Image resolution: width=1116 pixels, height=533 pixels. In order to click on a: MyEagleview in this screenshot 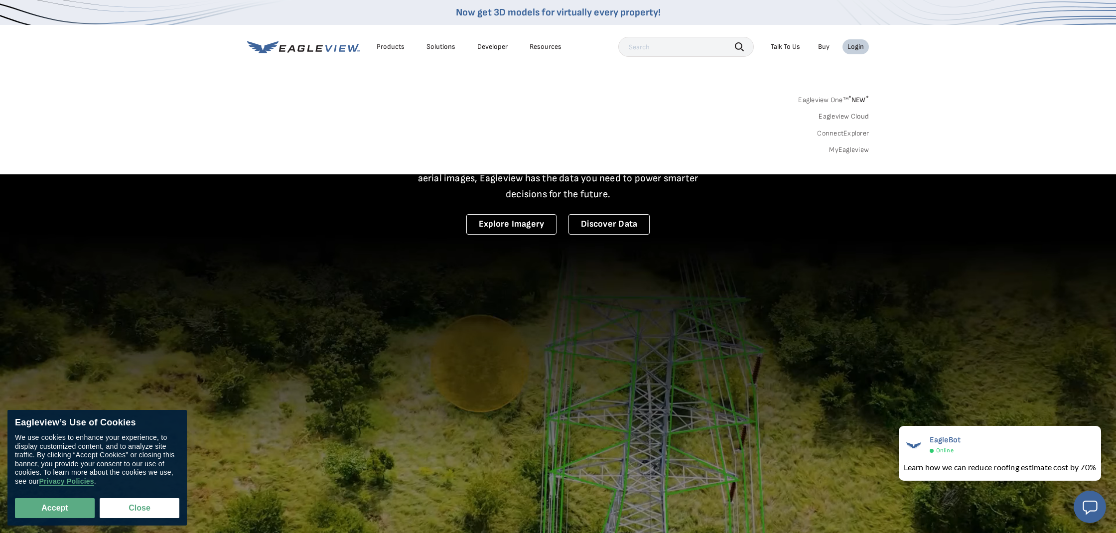, I will do `click(849, 150)`.